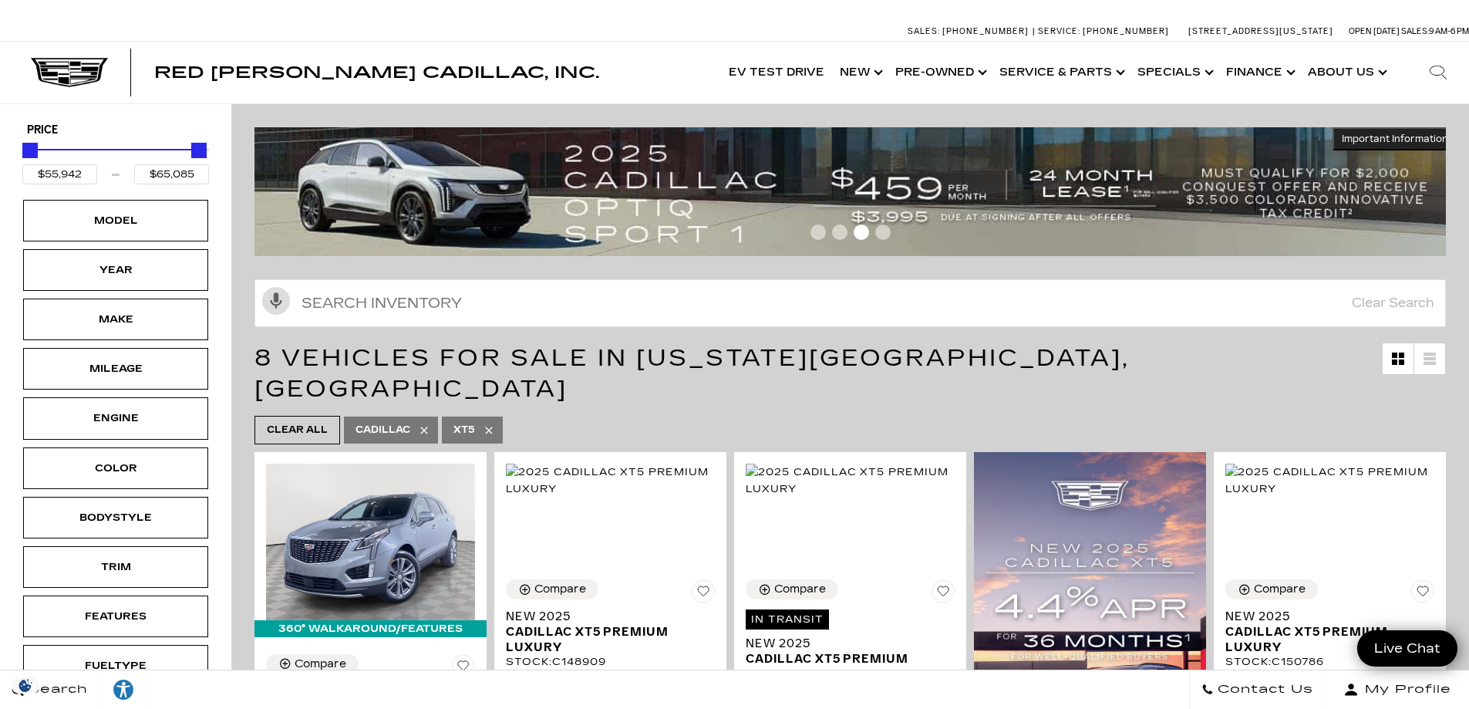 The width and height of the screenshot is (1469, 709). Describe the element at coordinates (116, 270) in the screenshot. I see `div: Year` at that location.